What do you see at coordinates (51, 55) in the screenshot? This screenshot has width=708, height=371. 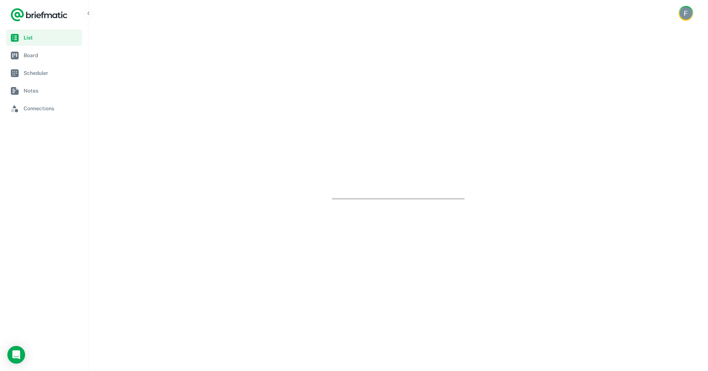 I see `span: Board` at bounding box center [51, 55].